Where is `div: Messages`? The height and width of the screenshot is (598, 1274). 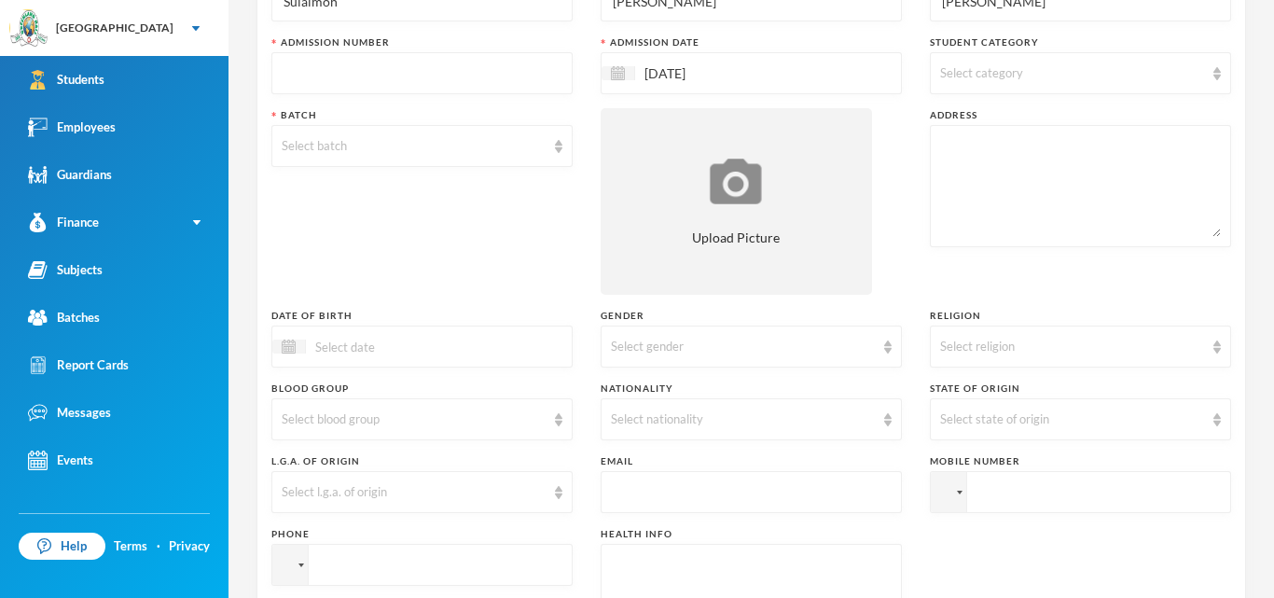
div: Messages is located at coordinates (69, 412).